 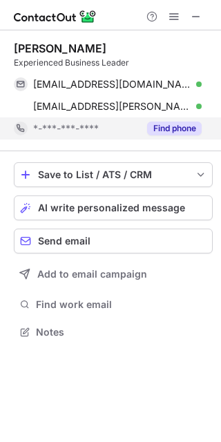 I want to click on button: Send email, so click(x=113, y=241).